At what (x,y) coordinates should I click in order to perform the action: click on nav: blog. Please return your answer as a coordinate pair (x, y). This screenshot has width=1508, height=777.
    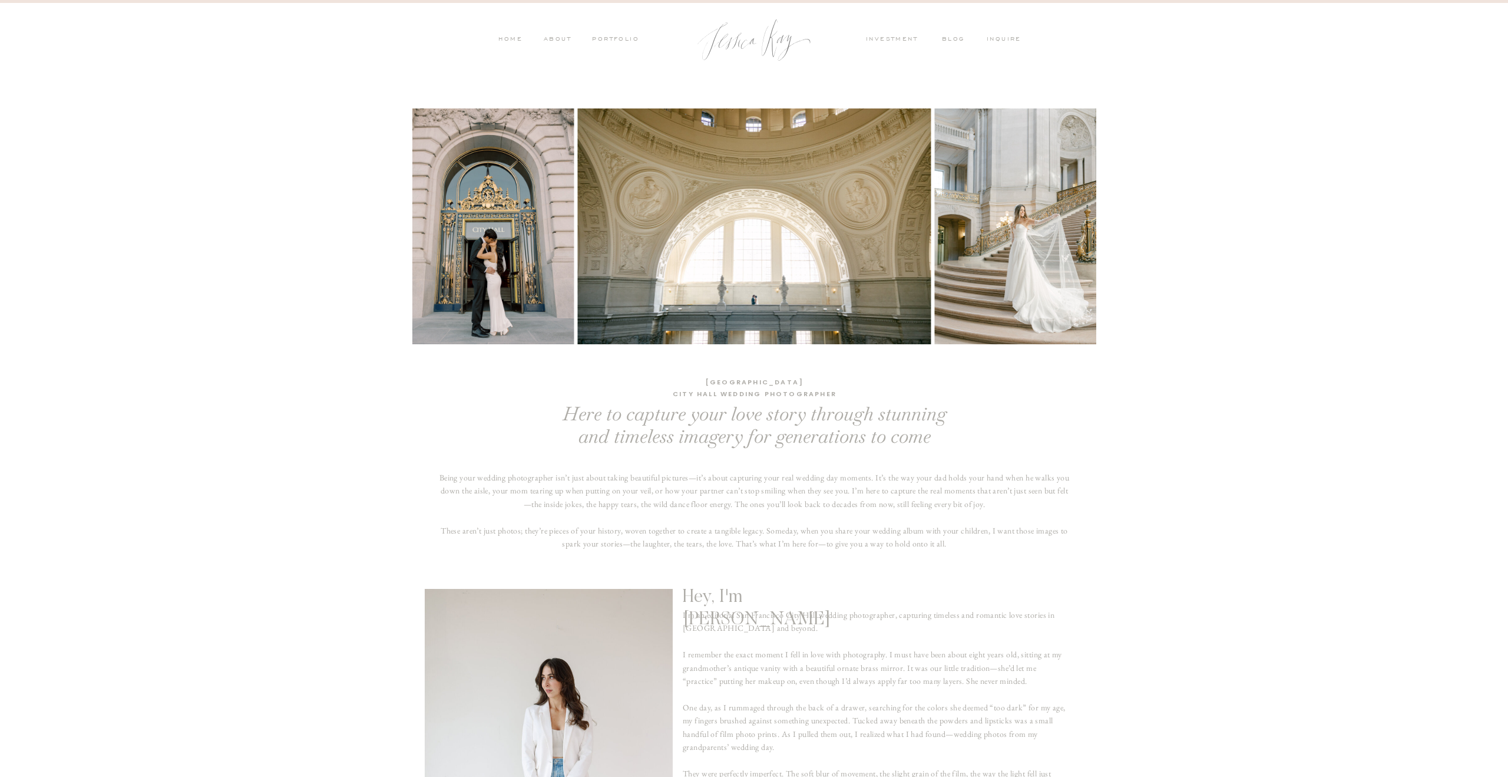
    Looking at the image, I should click on (958, 40).